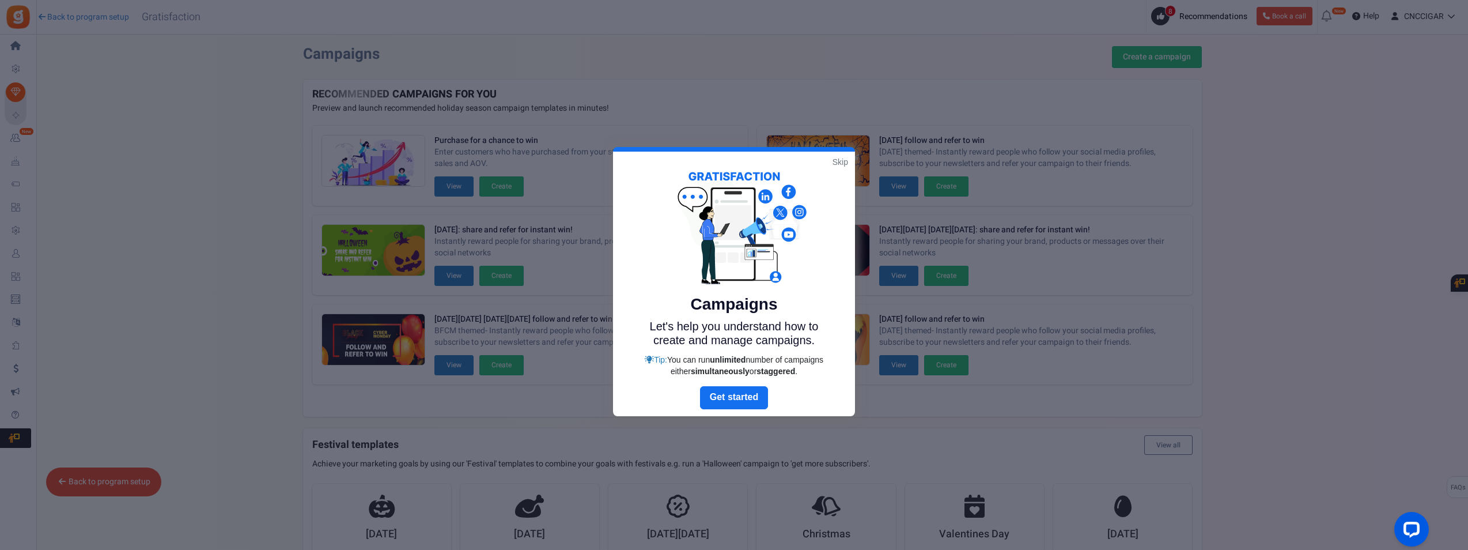 Image resolution: width=1468 pixels, height=550 pixels. Describe the element at coordinates (745, 365) in the screenshot. I see `span: You can run number of campaigns either or .` at that location.